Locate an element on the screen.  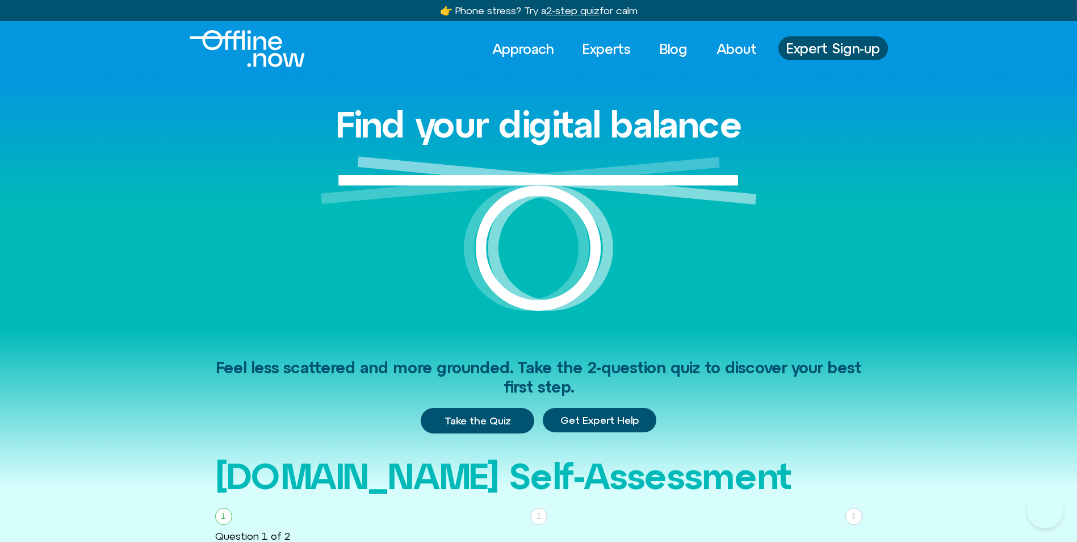
u: 2-step quiz is located at coordinates (573, 10).